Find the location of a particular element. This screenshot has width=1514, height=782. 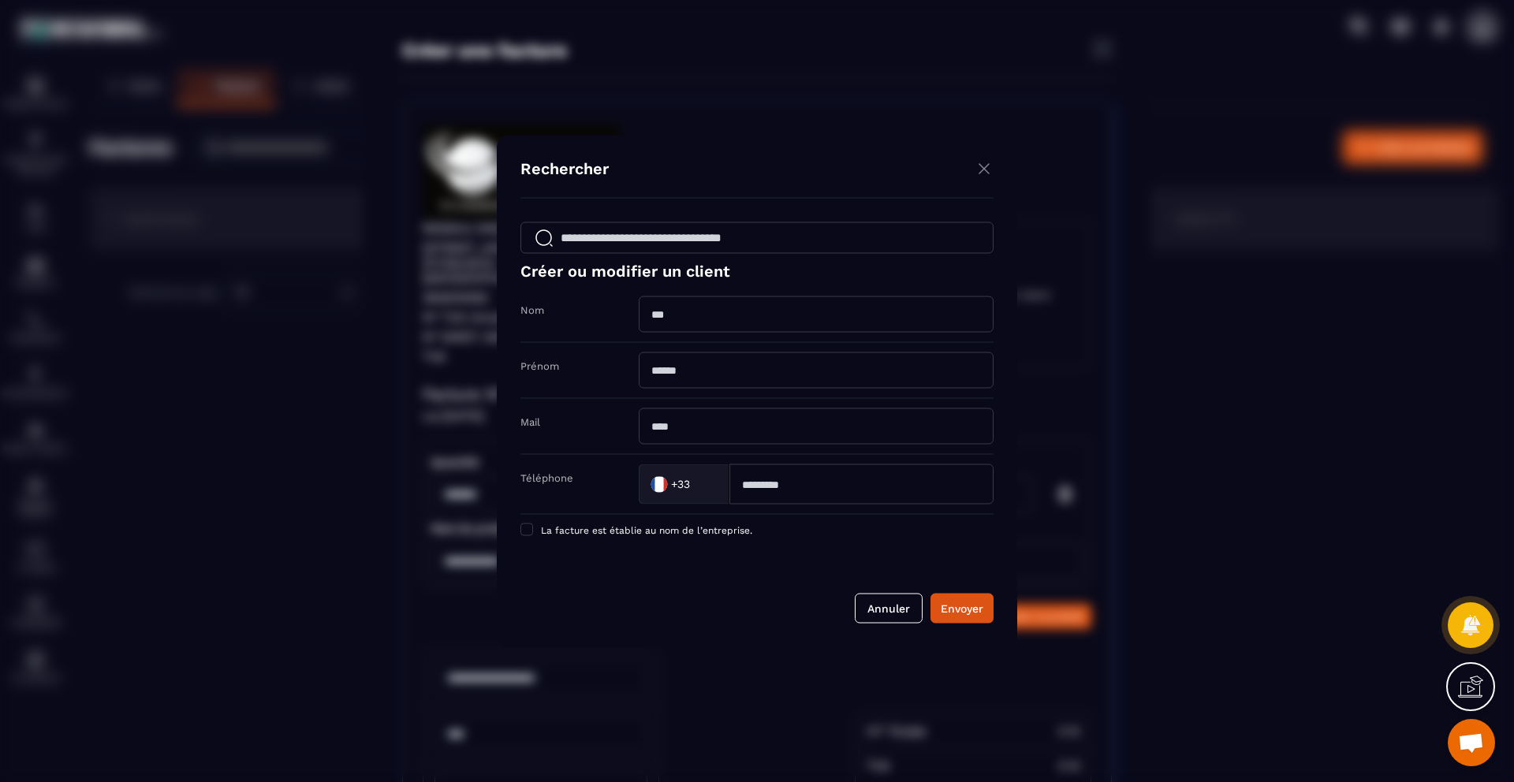

input: Search for option is located at coordinates (703, 484).